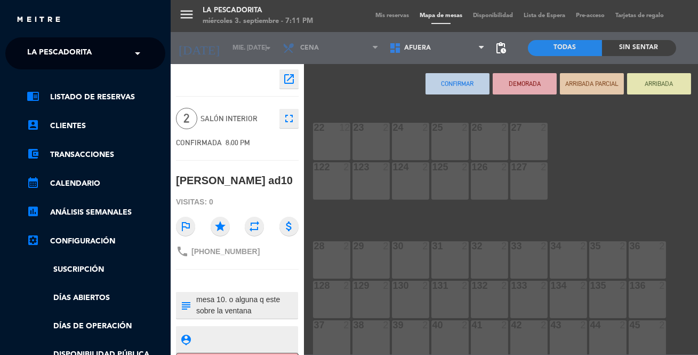  I want to click on i: person_pin, so click(186, 339).